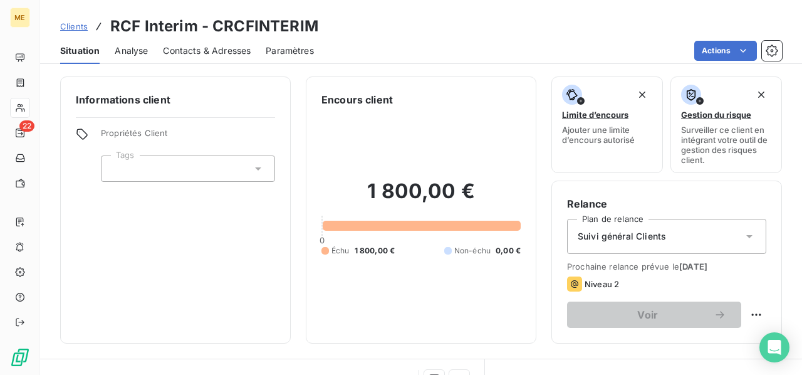  What do you see at coordinates (357, 100) in the screenshot?
I see `h6: Encours client` at bounding box center [357, 100].